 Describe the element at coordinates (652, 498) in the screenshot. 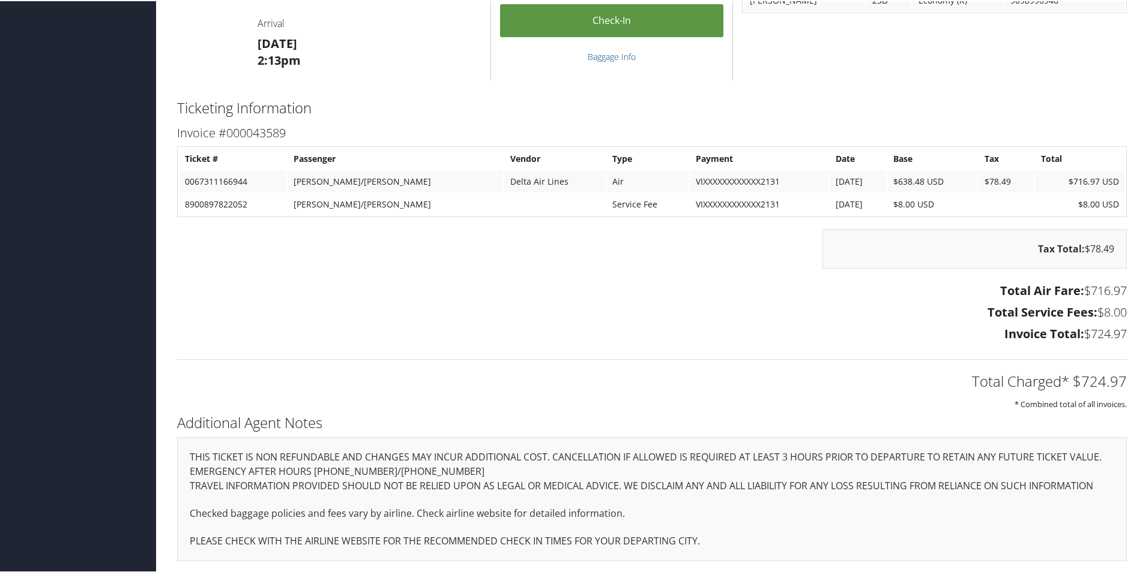

I see `div: THIS TICKET IS NON REFUNDABLE AND CHANGES MAY INCUR ADDITIONAL COST. CANCELLATION IF ALLOWED IS R...` at that location.